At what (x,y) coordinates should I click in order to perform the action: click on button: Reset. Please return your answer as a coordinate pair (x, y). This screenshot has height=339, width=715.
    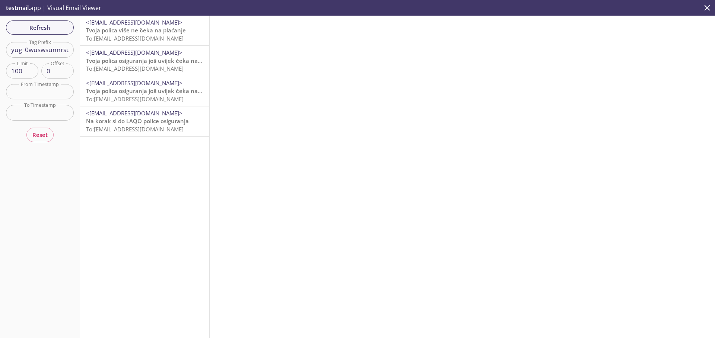
    Looking at the image, I should click on (40, 135).